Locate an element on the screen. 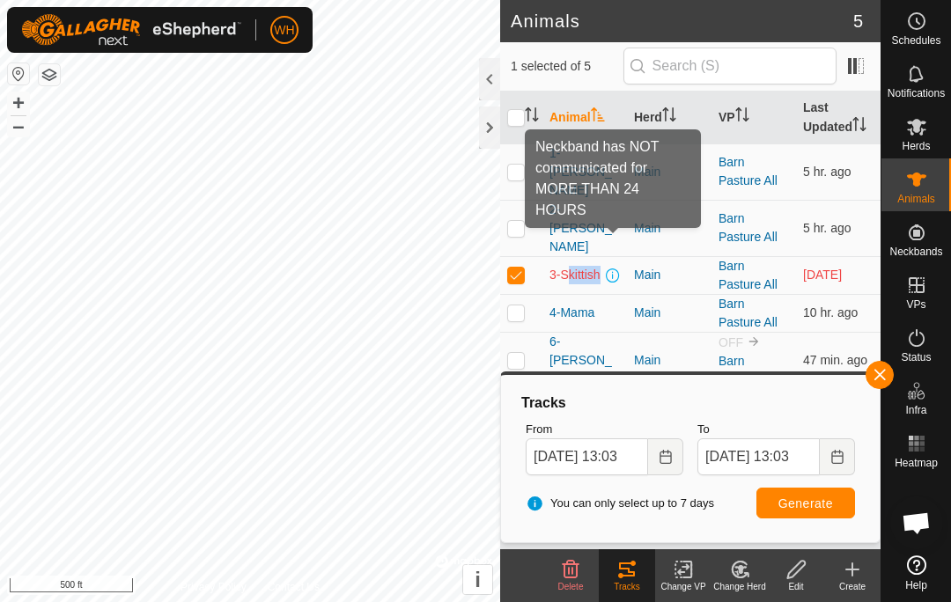 This screenshot has width=951, height=602. span: You can only select up to 7 days is located at coordinates (620, 504).